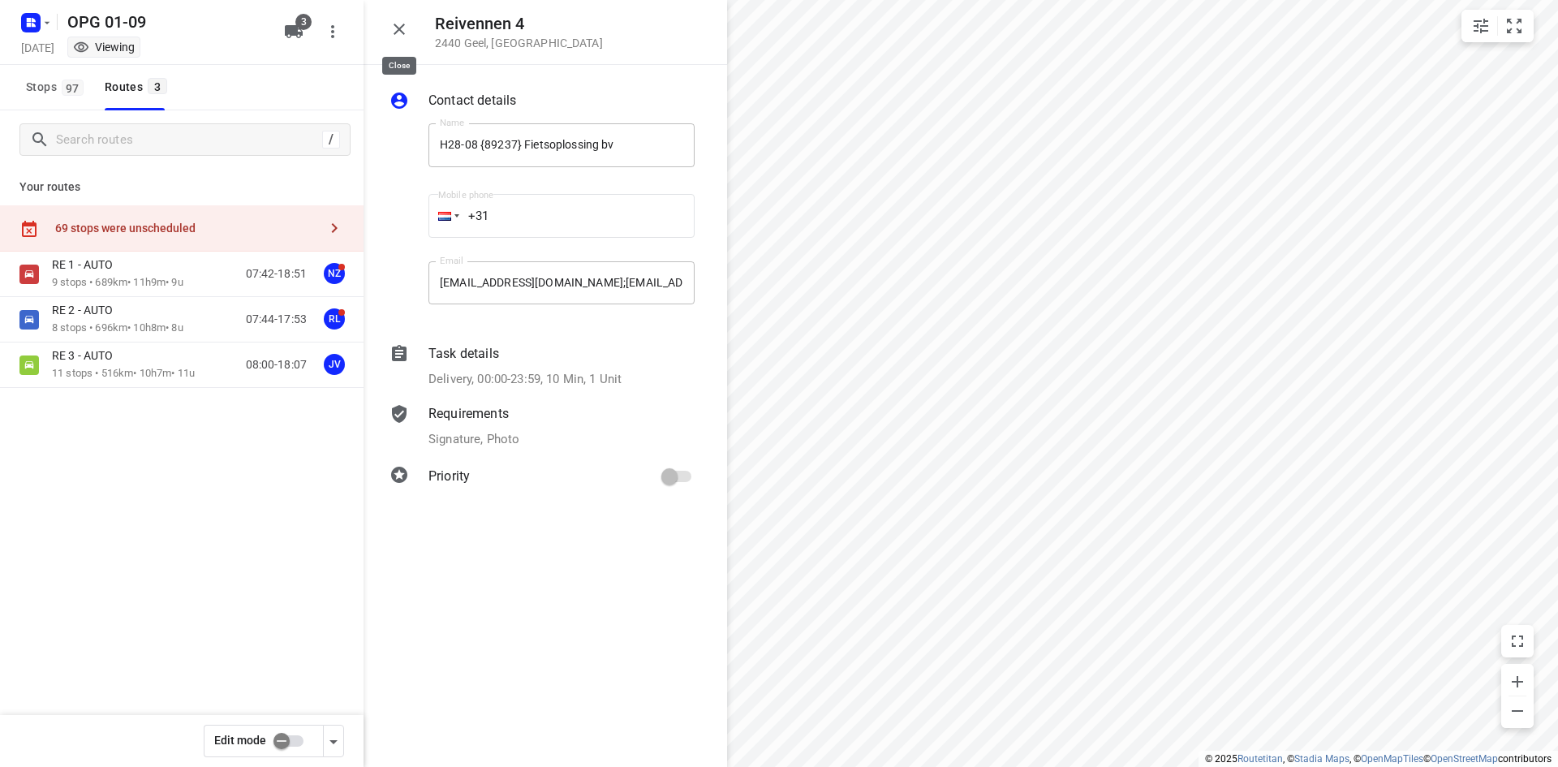 Image resolution: width=1558 pixels, height=767 pixels. What do you see at coordinates (118, 328) in the screenshot?
I see `p: 8 stops • 696km • 10h8m • 8u` at bounding box center [118, 328].